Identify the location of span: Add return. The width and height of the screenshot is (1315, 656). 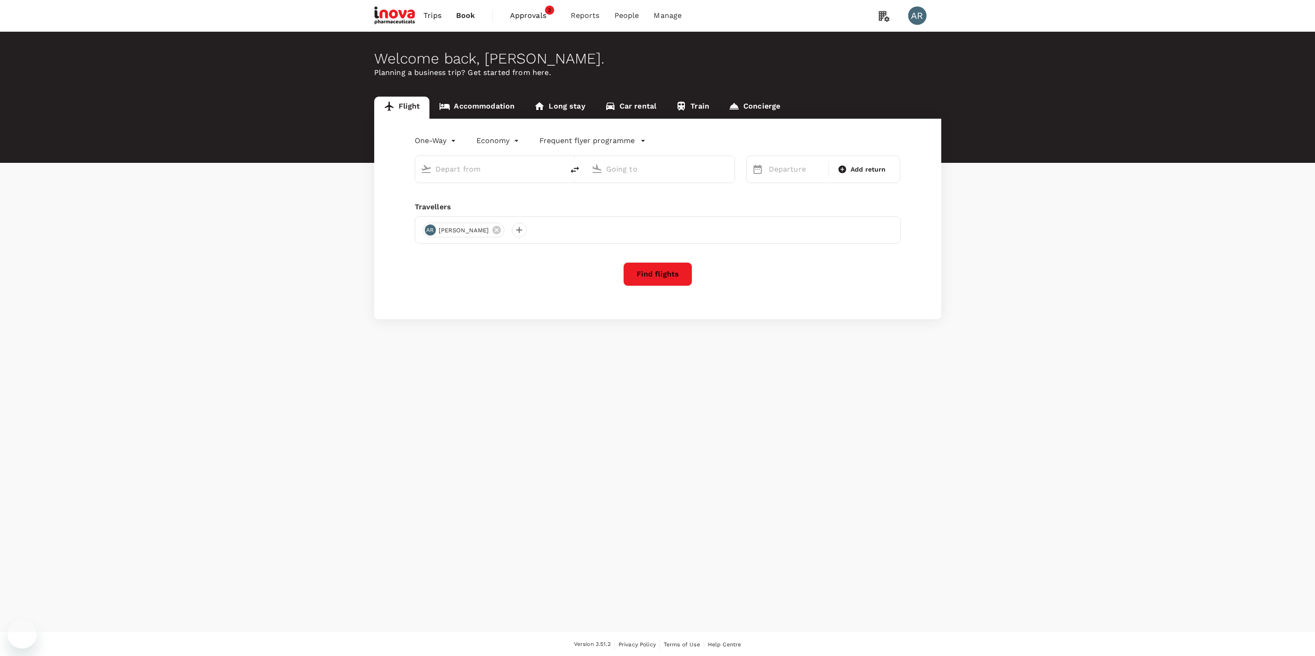
(868, 169).